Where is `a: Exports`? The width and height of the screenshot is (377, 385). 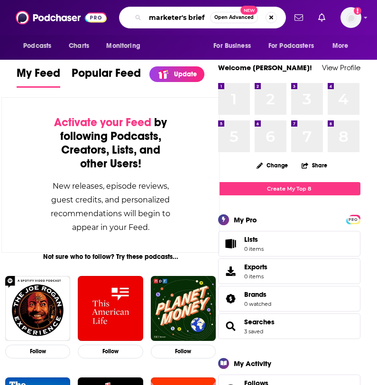 a: Exports is located at coordinates (289, 271).